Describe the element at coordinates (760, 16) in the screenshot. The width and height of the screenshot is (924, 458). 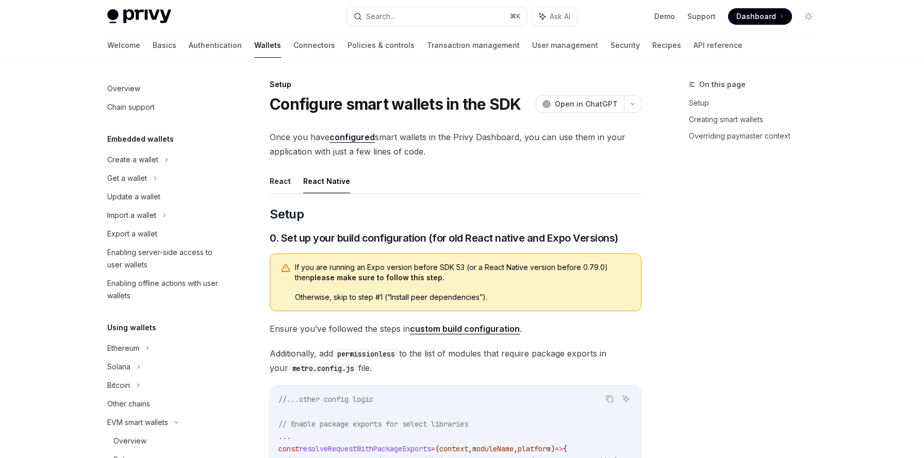
I see `a: Dashboard` at that location.